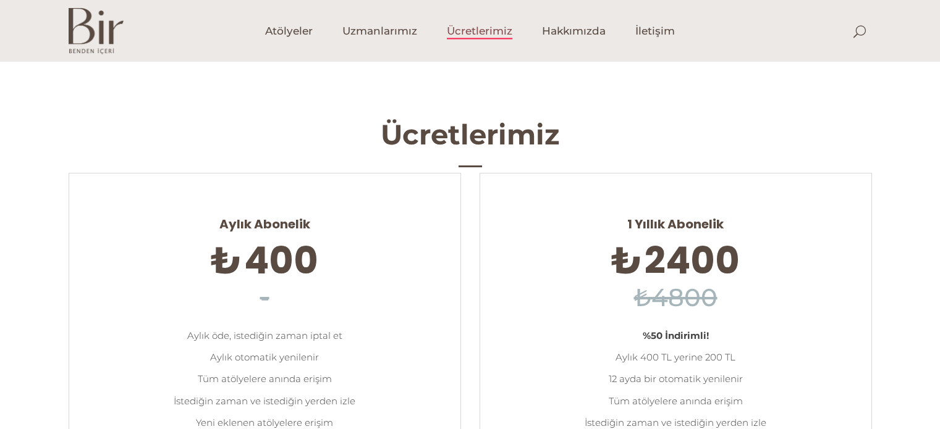 This screenshot has width=940, height=429. Describe the element at coordinates (264, 357) in the screenshot. I see `li: Aylık otomatik yenilenir` at that location.